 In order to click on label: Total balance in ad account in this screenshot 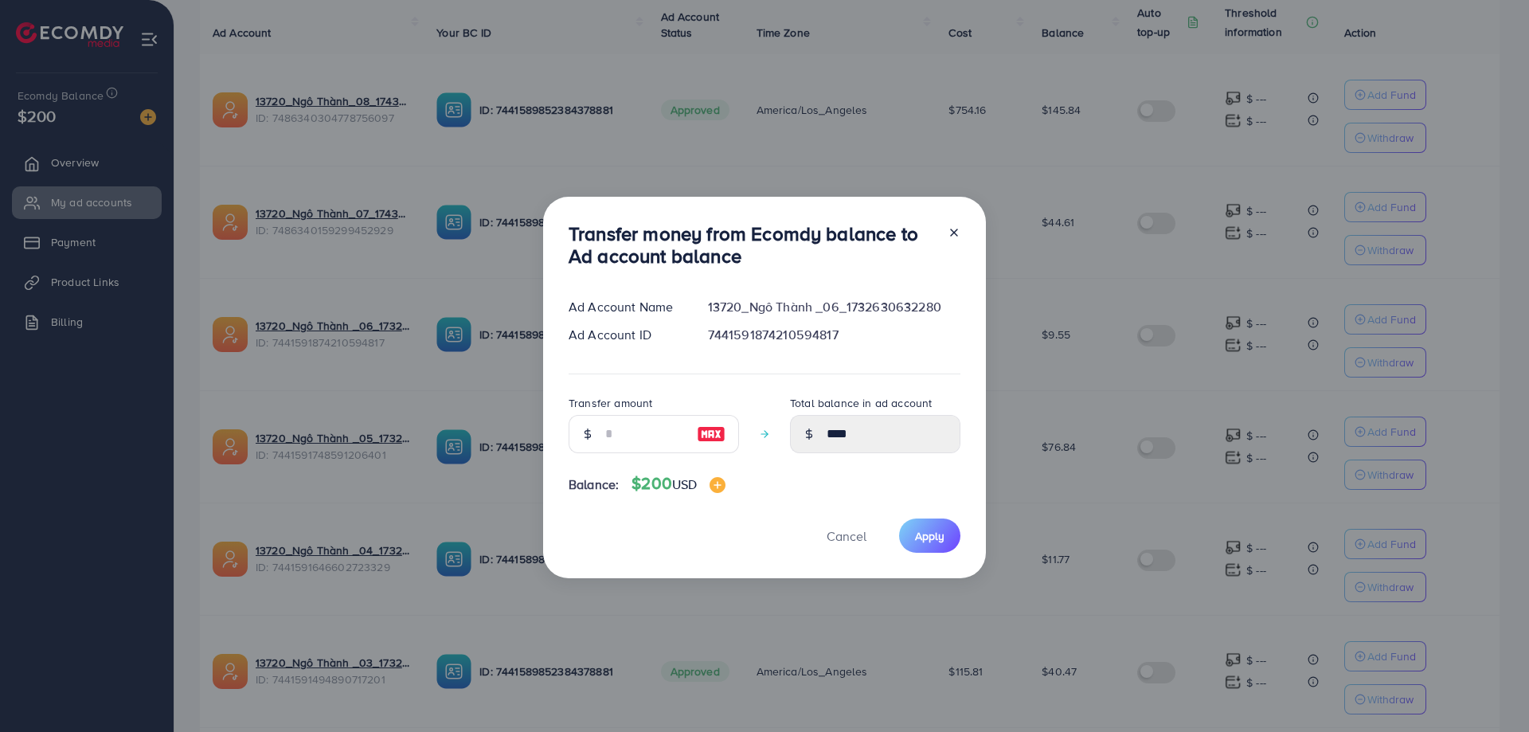, I will do `click(861, 403)`.